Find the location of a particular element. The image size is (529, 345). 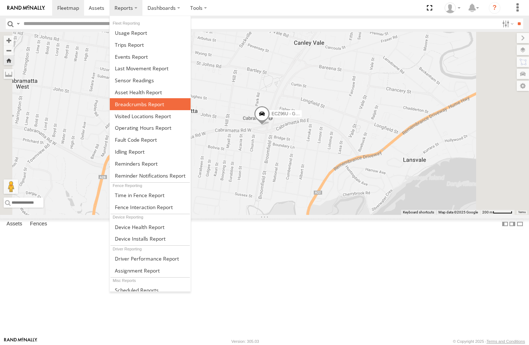

label: Dock Summary Table to the Left is located at coordinates (505, 224).